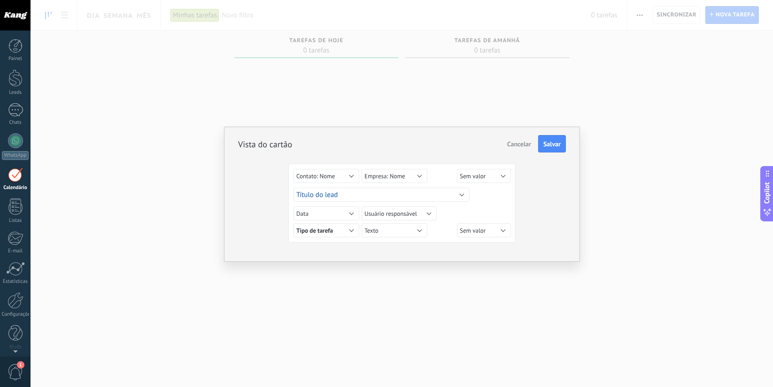 This screenshot has height=387, width=773. What do you see at coordinates (552, 144) in the screenshot?
I see `button: Salvar` at bounding box center [552, 144].